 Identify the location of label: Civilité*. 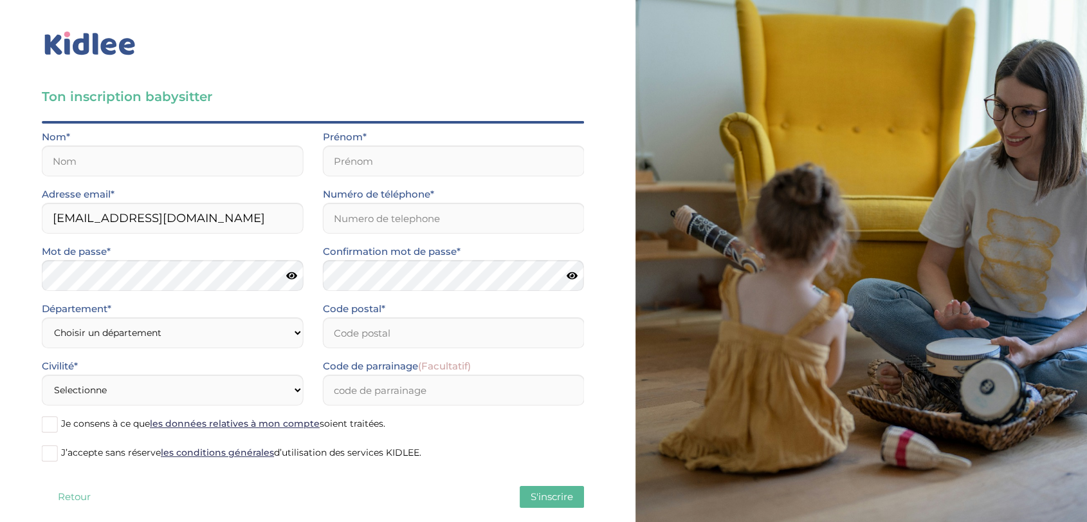
(60, 366).